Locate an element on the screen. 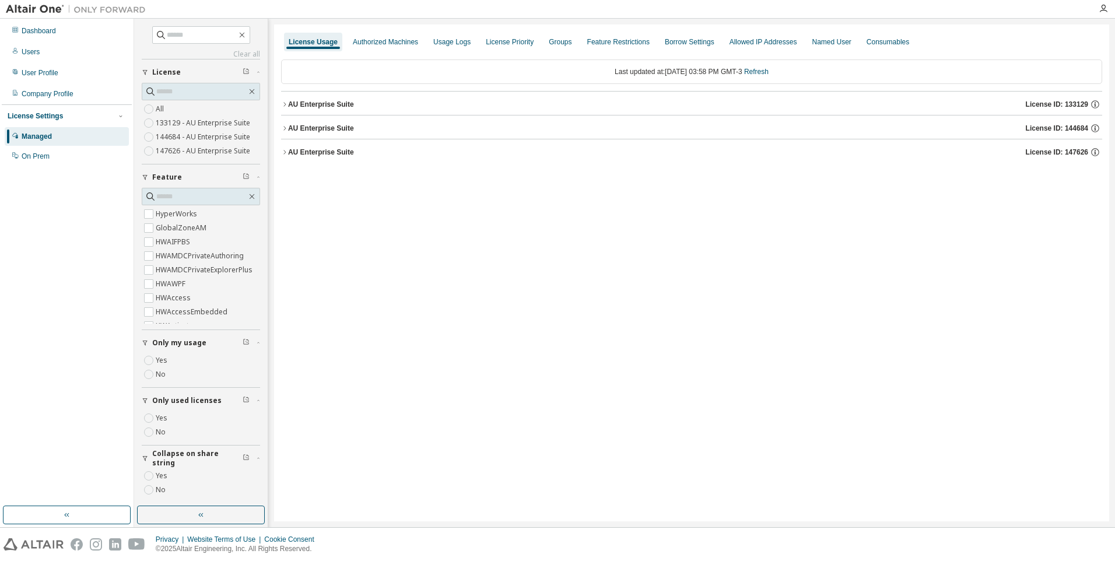  div: Allowed IP Addresses is located at coordinates (763, 42).